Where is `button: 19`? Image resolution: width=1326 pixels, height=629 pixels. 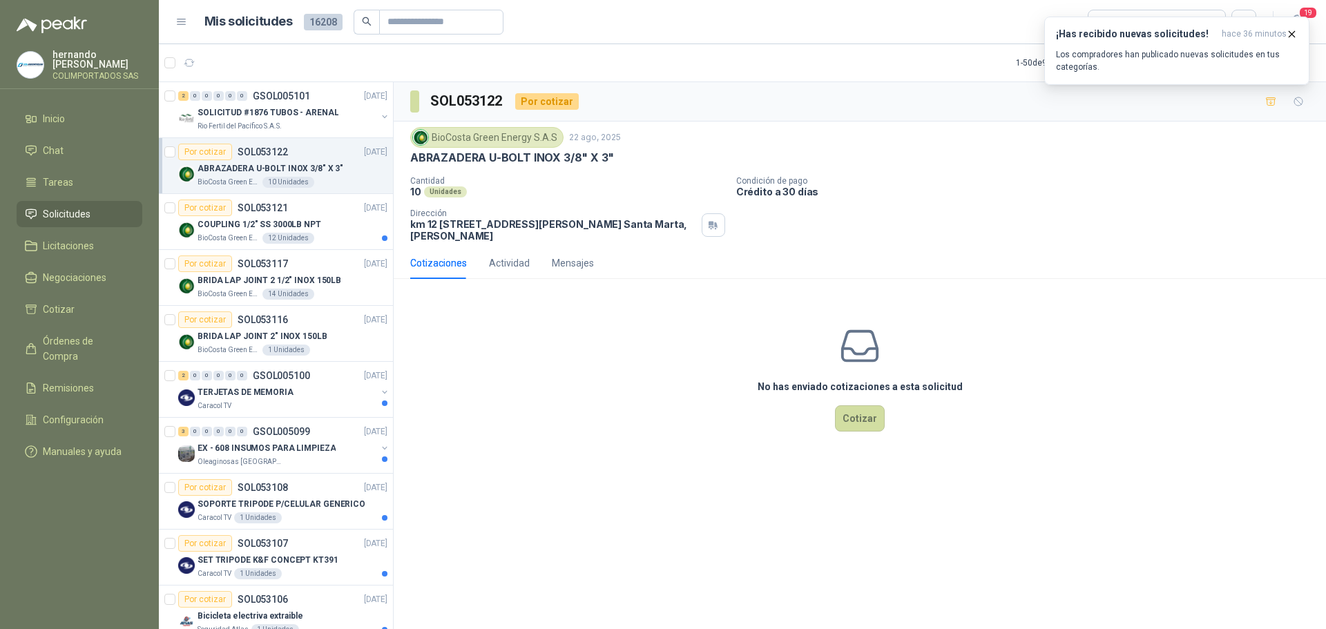 button: 19 is located at coordinates (1297, 22).